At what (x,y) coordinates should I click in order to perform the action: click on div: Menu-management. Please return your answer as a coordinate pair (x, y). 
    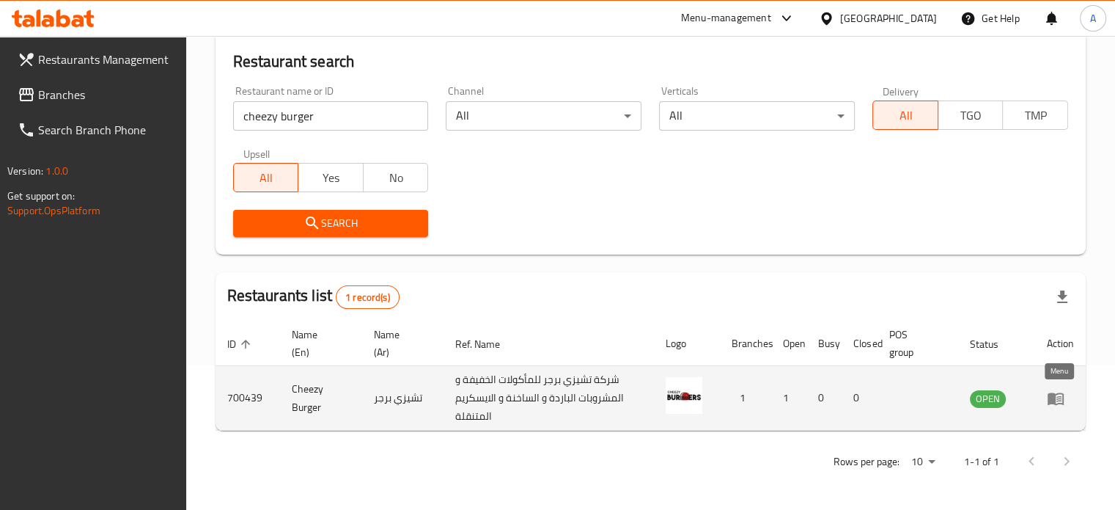
    Looking at the image, I should click on (726, 18).